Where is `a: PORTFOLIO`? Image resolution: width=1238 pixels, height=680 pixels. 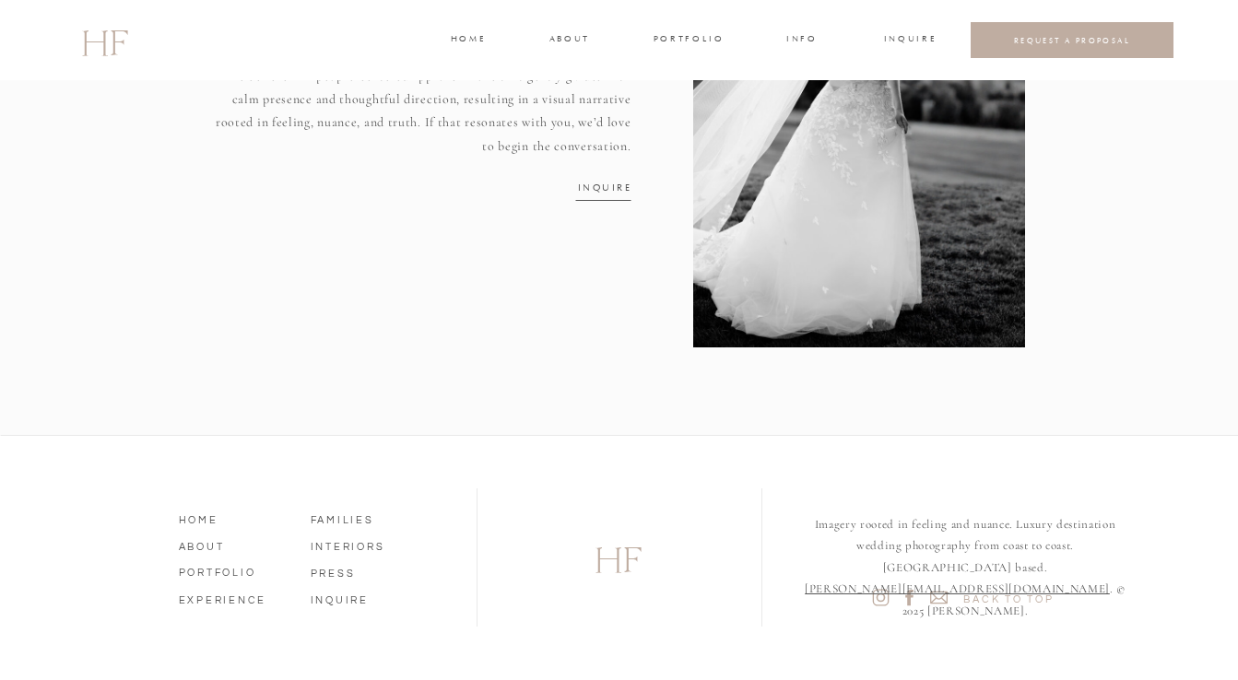
a: PORTFOLIO is located at coordinates (231, 571).